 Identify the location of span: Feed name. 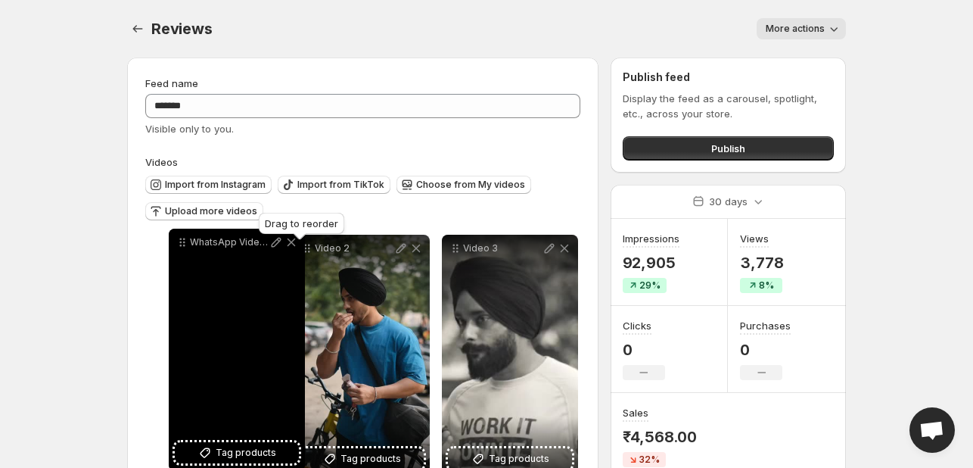
(172, 83).